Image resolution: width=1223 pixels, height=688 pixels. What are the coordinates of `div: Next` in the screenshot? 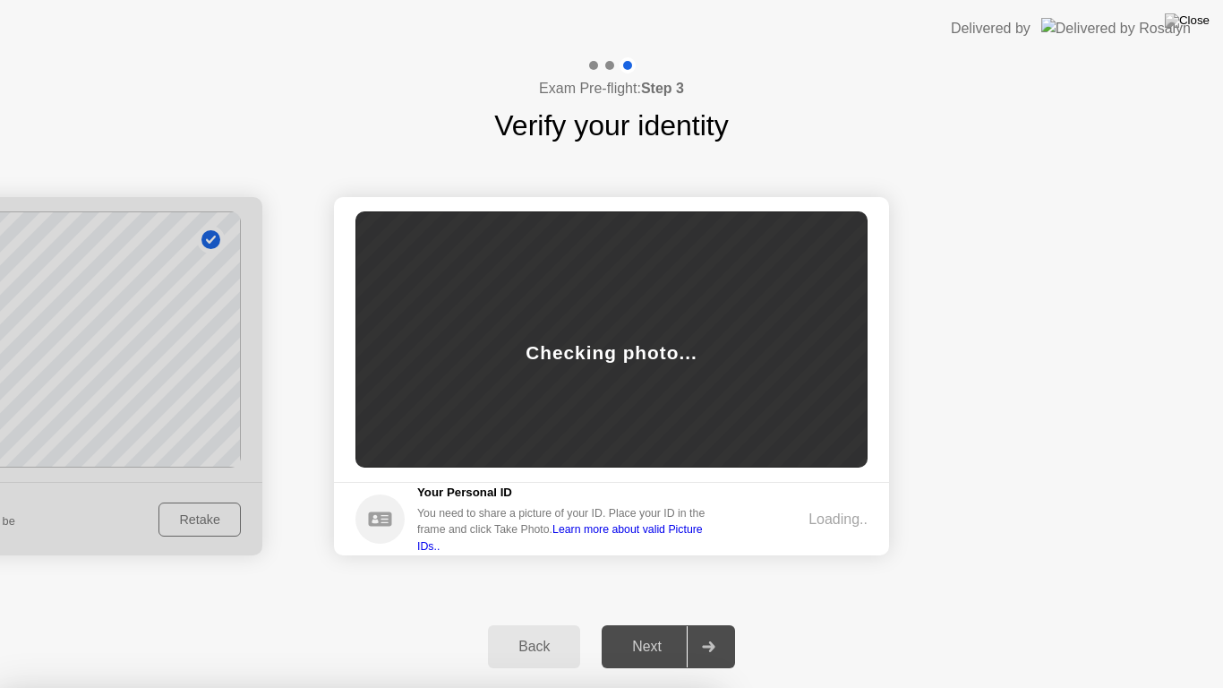 It's located at (647, 647).